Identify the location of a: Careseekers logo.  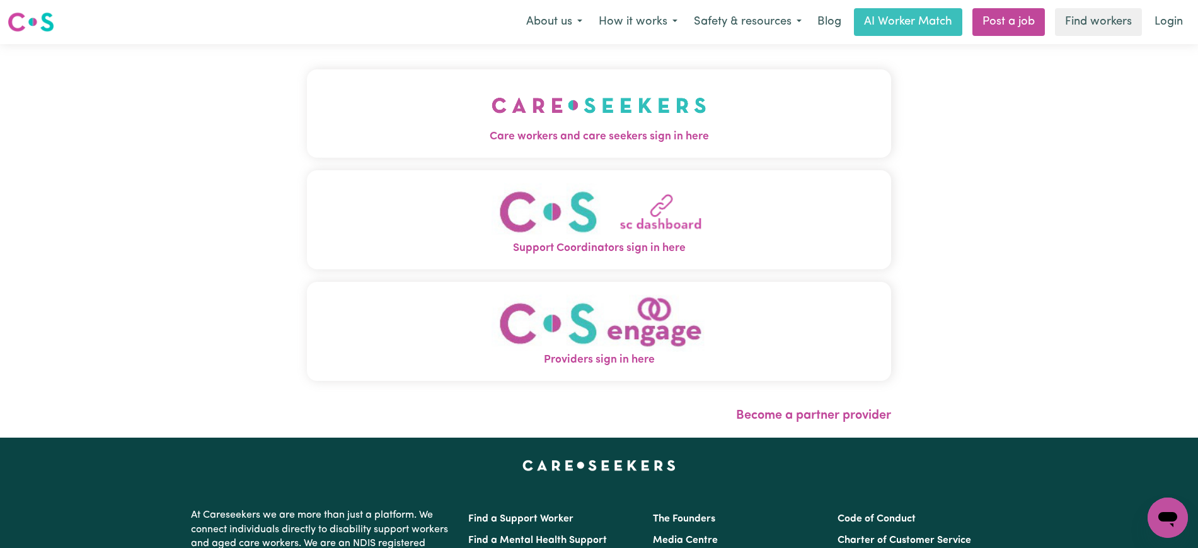
(31, 22).